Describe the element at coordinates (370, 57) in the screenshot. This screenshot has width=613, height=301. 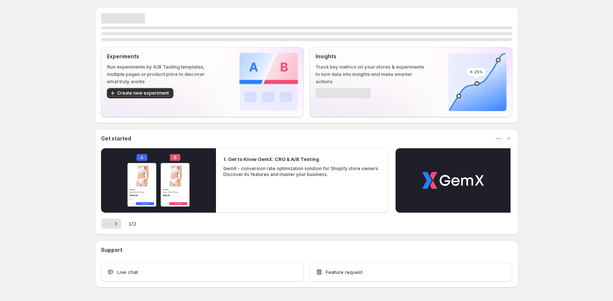
I see `p: Insights` at that location.